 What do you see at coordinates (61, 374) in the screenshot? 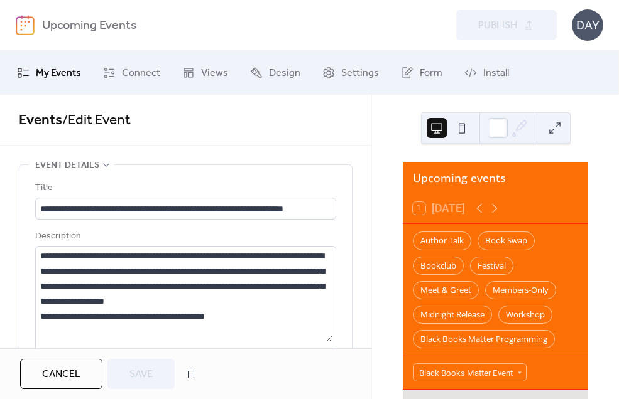
I see `a: Cancel` at bounding box center [61, 374].